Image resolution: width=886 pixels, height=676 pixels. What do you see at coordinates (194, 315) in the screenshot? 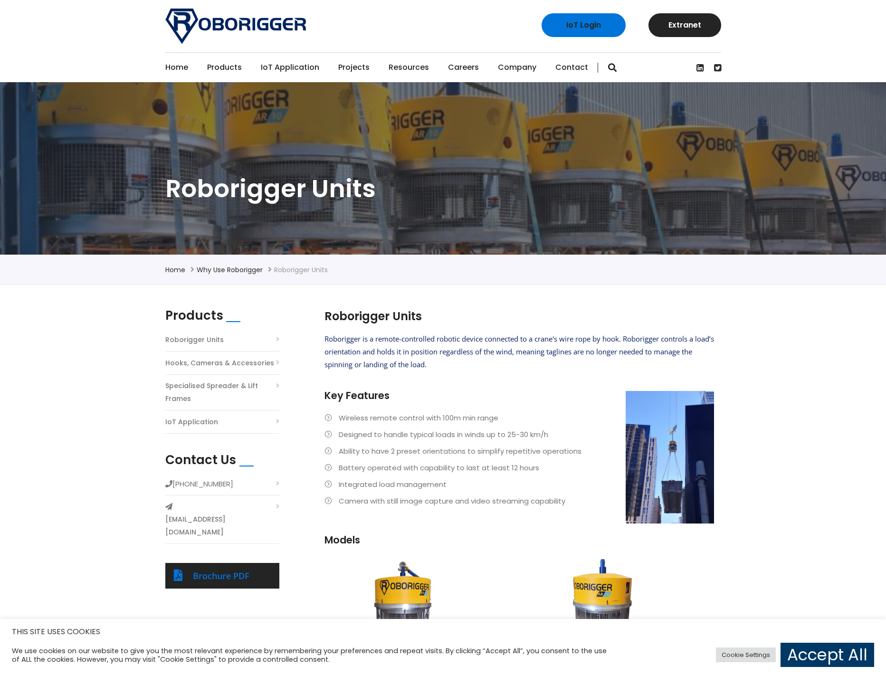
I see `h2: Products` at bounding box center [194, 315].